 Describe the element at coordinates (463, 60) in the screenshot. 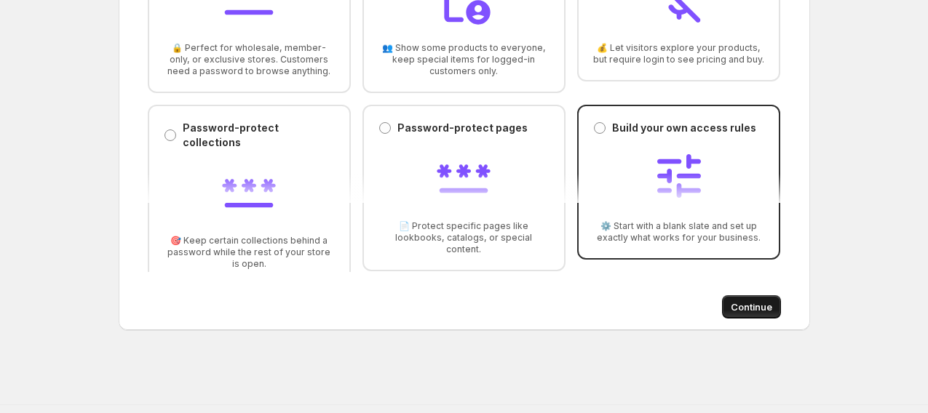

I see `span: 👥 Show some products to everyone, keep special items for logged-in customers only.` at that location.